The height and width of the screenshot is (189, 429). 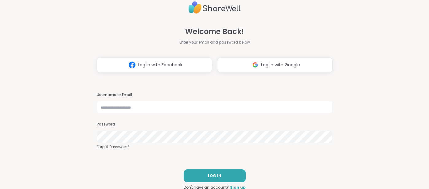 What do you see at coordinates (275, 65) in the screenshot?
I see `button: Log in with Google` at bounding box center [275, 65].